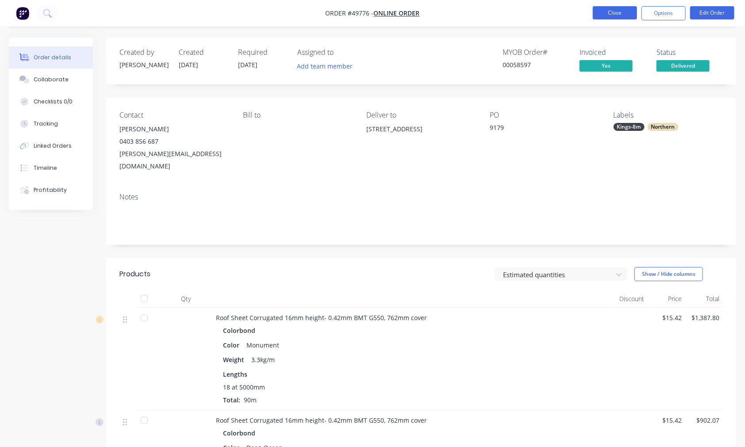 Image resolution: width=745 pixels, height=447 pixels. What do you see at coordinates (50, 190) in the screenshot?
I see `div: Profitability` at bounding box center [50, 190].